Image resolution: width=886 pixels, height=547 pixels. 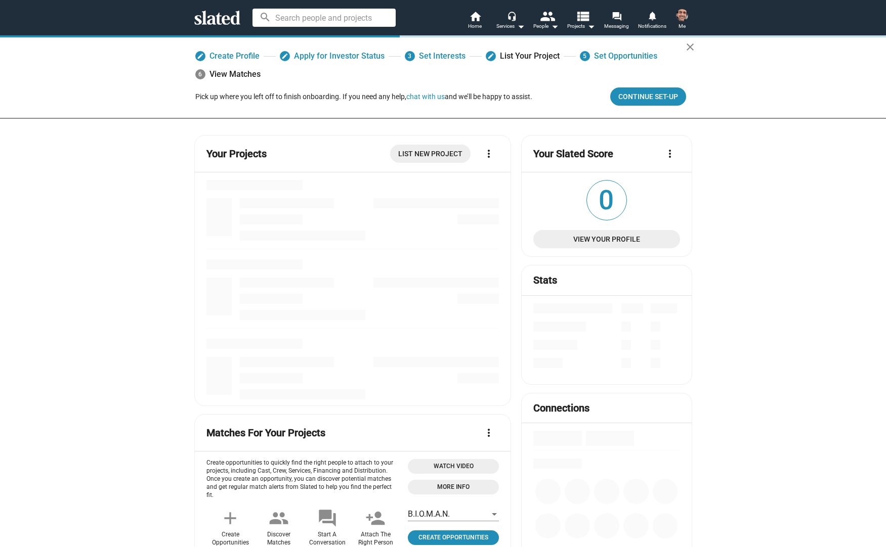 I want to click on span: Home, so click(x=474, y=26).